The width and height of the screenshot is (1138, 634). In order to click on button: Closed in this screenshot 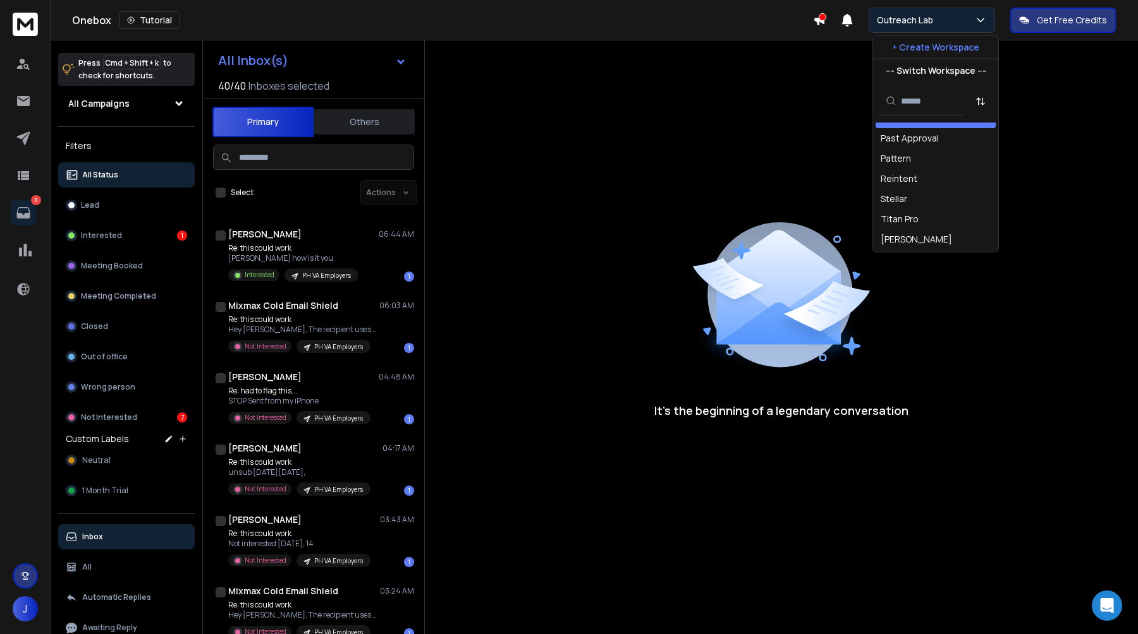, I will do `click(126, 327)`.